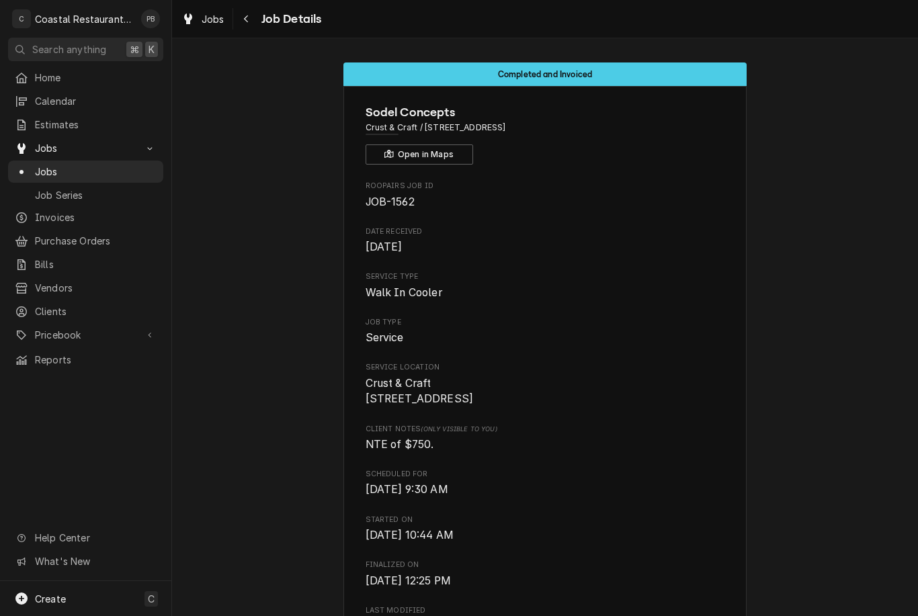 The image size is (918, 616). What do you see at coordinates (95, 538) in the screenshot?
I see `span: Help Center` at bounding box center [95, 538].